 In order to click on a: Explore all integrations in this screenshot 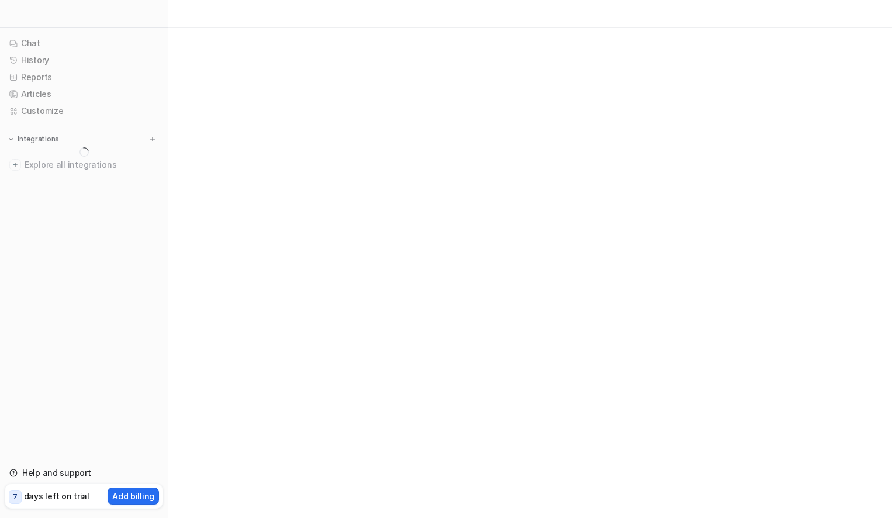, I will do `click(84, 165)`.